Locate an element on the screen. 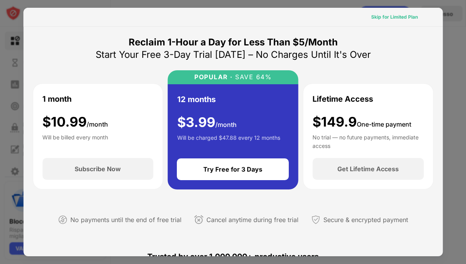 Image resolution: width=466 pixels, height=264 pixels. div: Will be charged $47.88 every 12 months is located at coordinates (229, 141).